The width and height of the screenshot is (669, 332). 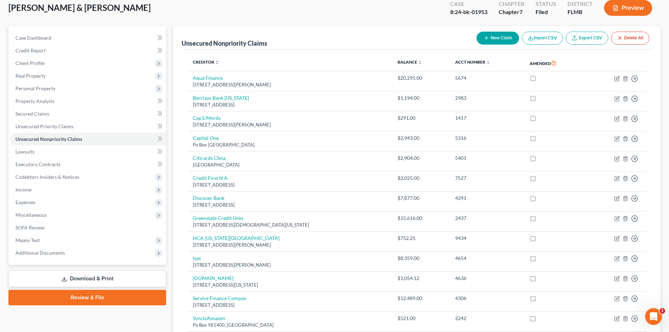 I want to click on span: 1, so click(x=662, y=311).